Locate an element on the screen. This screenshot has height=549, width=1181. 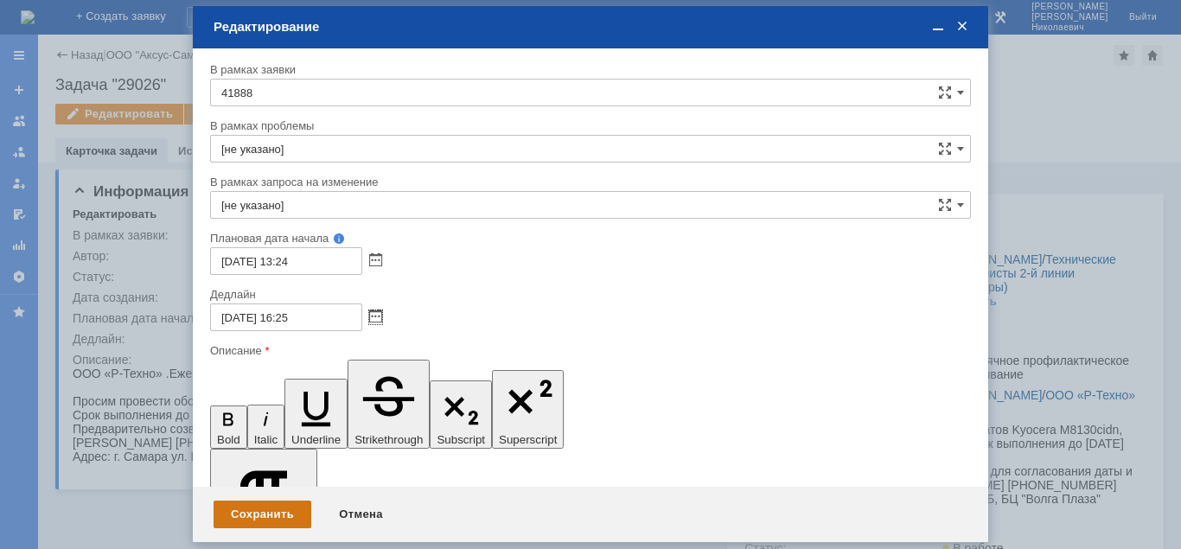
div: В рамках запроса на изменение is located at coordinates (589, 182).